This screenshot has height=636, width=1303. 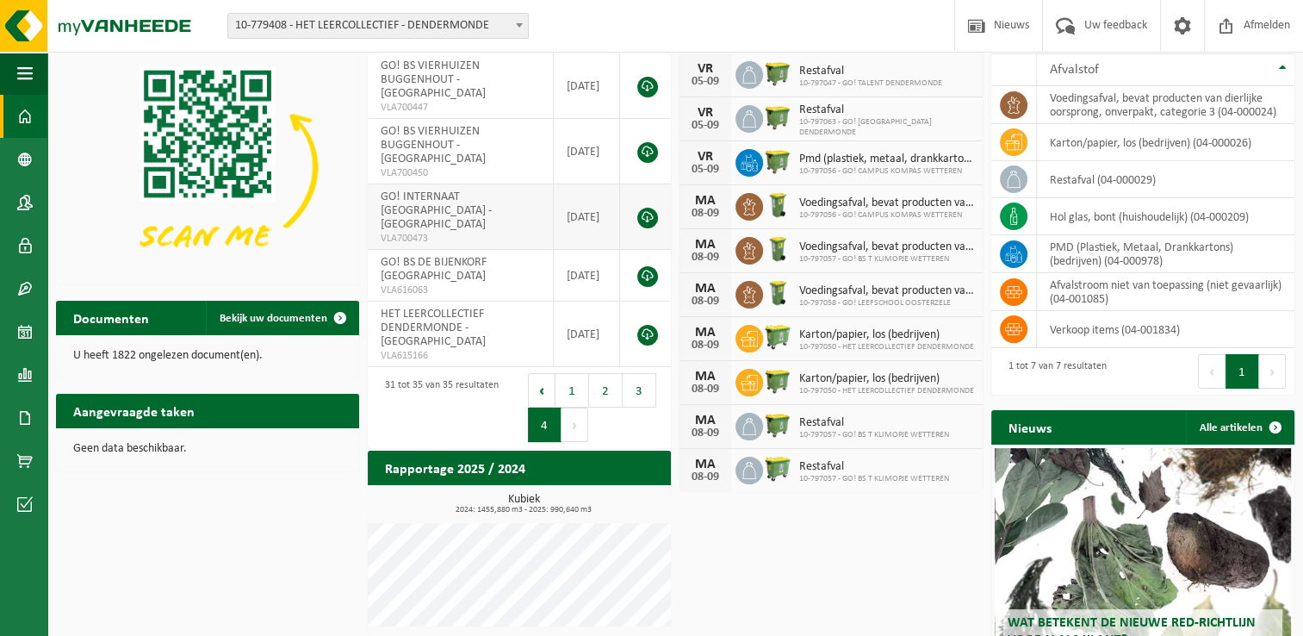 What do you see at coordinates (111, 317) in the screenshot?
I see `h2: Documenten` at bounding box center [111, 317].